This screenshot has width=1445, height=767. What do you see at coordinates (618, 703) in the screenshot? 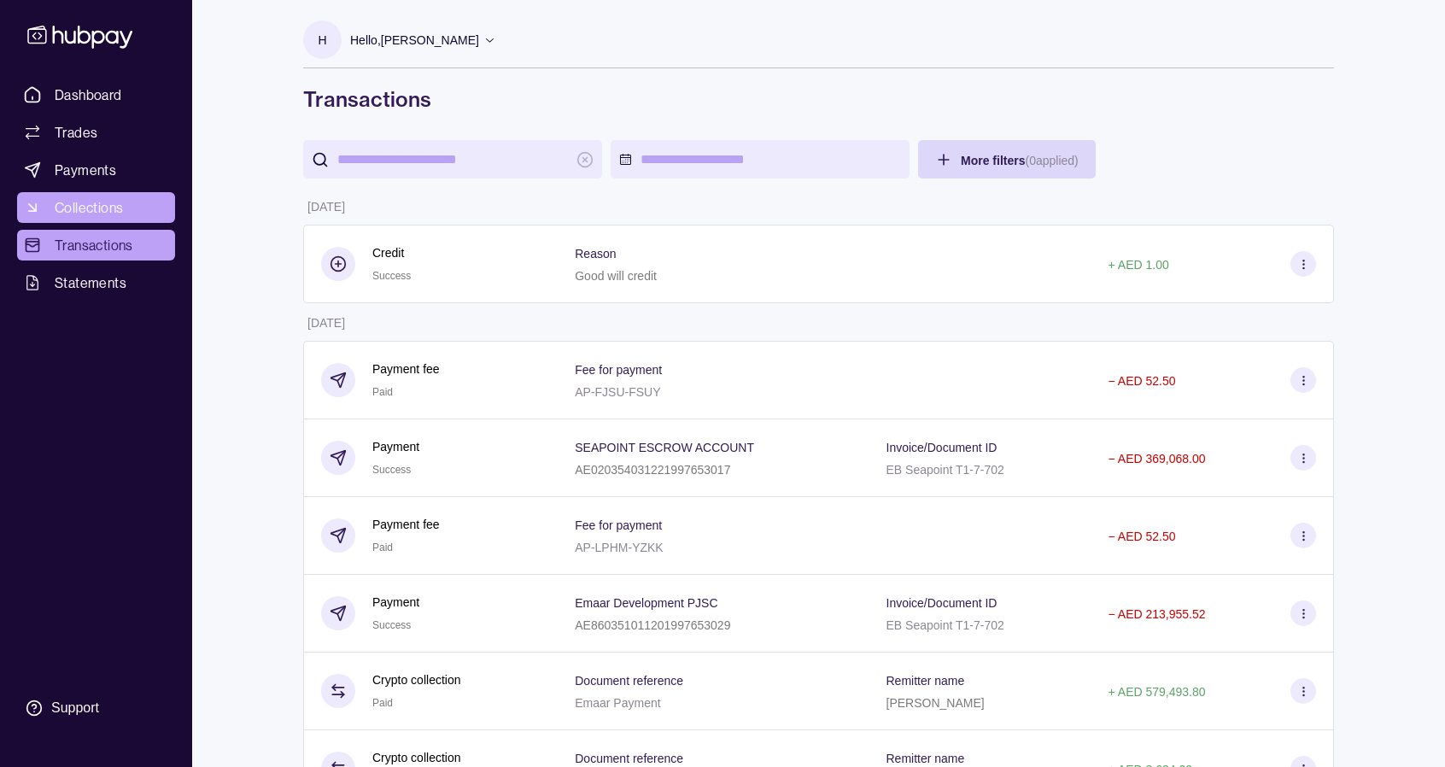
I see `p: Emaar Payment` at bounding box center [618, 703].